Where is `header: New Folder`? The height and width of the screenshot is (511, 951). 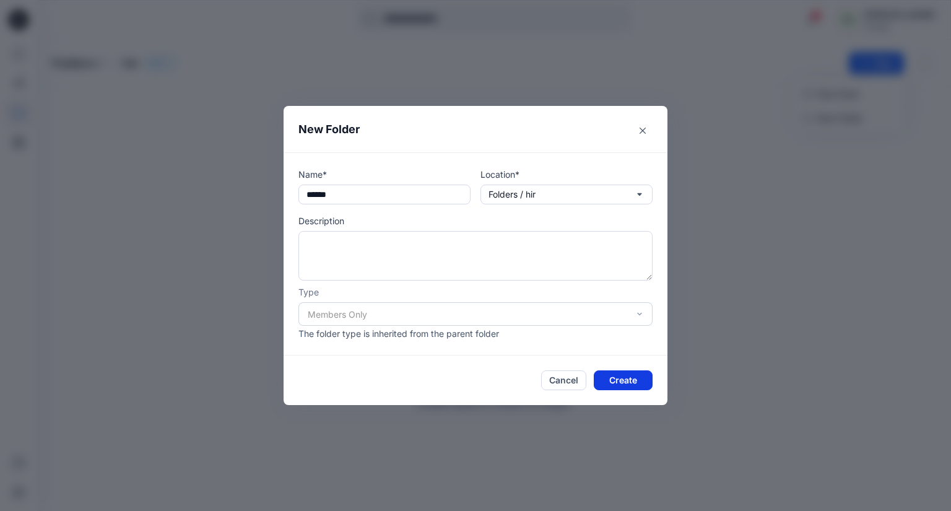 header: New Folder is located at coordinates (476, 129).